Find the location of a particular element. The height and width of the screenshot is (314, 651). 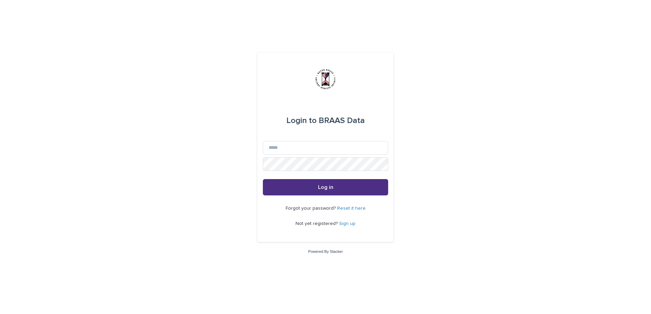

a: Reset it here is located at coordinates (351, 209).